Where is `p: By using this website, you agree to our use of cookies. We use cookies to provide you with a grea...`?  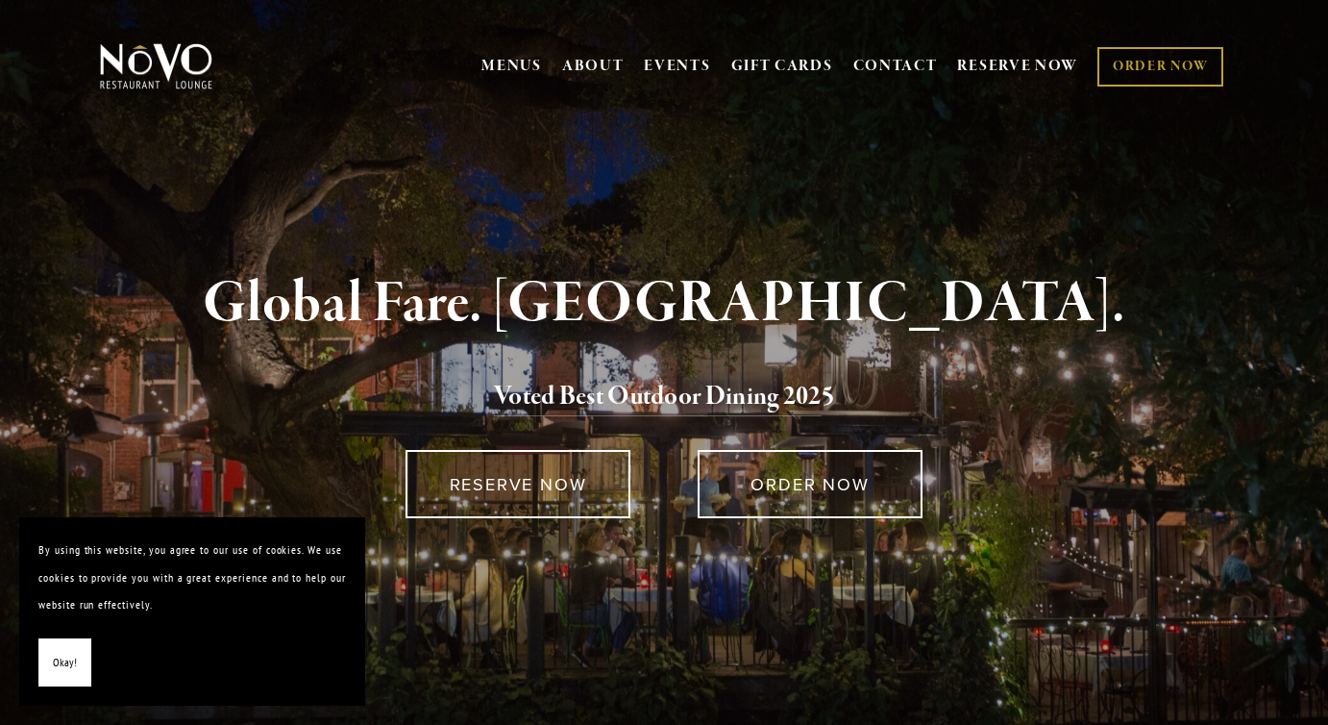 p: By using this website, you agree to our use of cookies. We use cookies to provide you with a grea... is located at coordinates (192, 578).